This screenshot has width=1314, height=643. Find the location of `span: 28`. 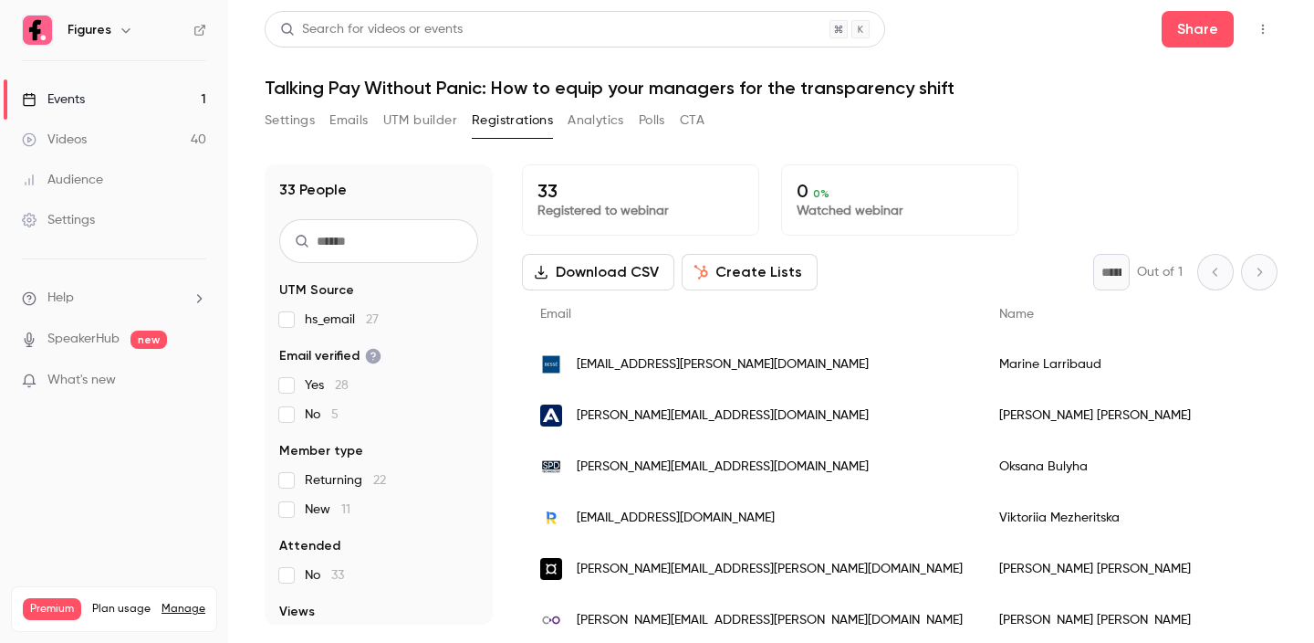

span: 28 is located at coordinates (341, 385).